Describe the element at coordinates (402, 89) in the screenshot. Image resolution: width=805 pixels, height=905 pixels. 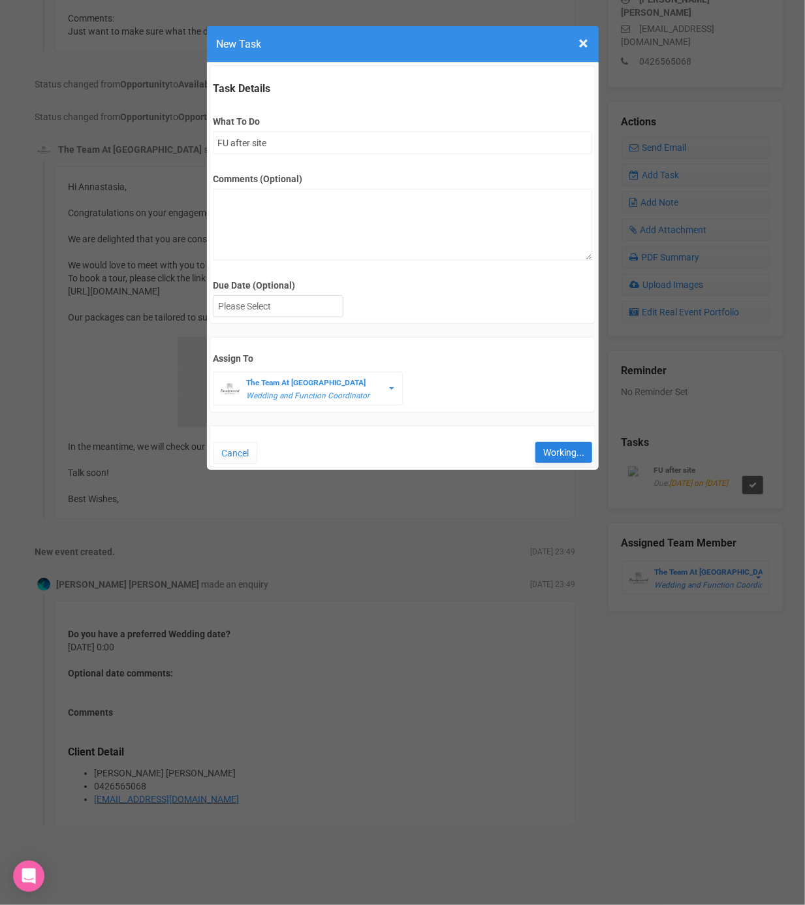
I see `legend: Task Details` at that location.